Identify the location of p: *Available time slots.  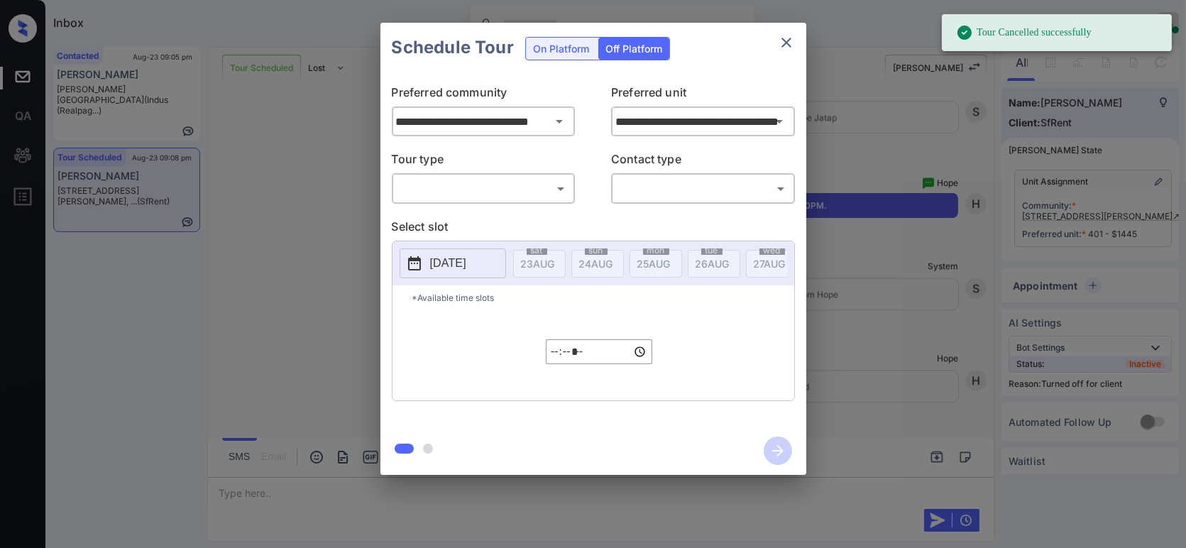
(603, 297).